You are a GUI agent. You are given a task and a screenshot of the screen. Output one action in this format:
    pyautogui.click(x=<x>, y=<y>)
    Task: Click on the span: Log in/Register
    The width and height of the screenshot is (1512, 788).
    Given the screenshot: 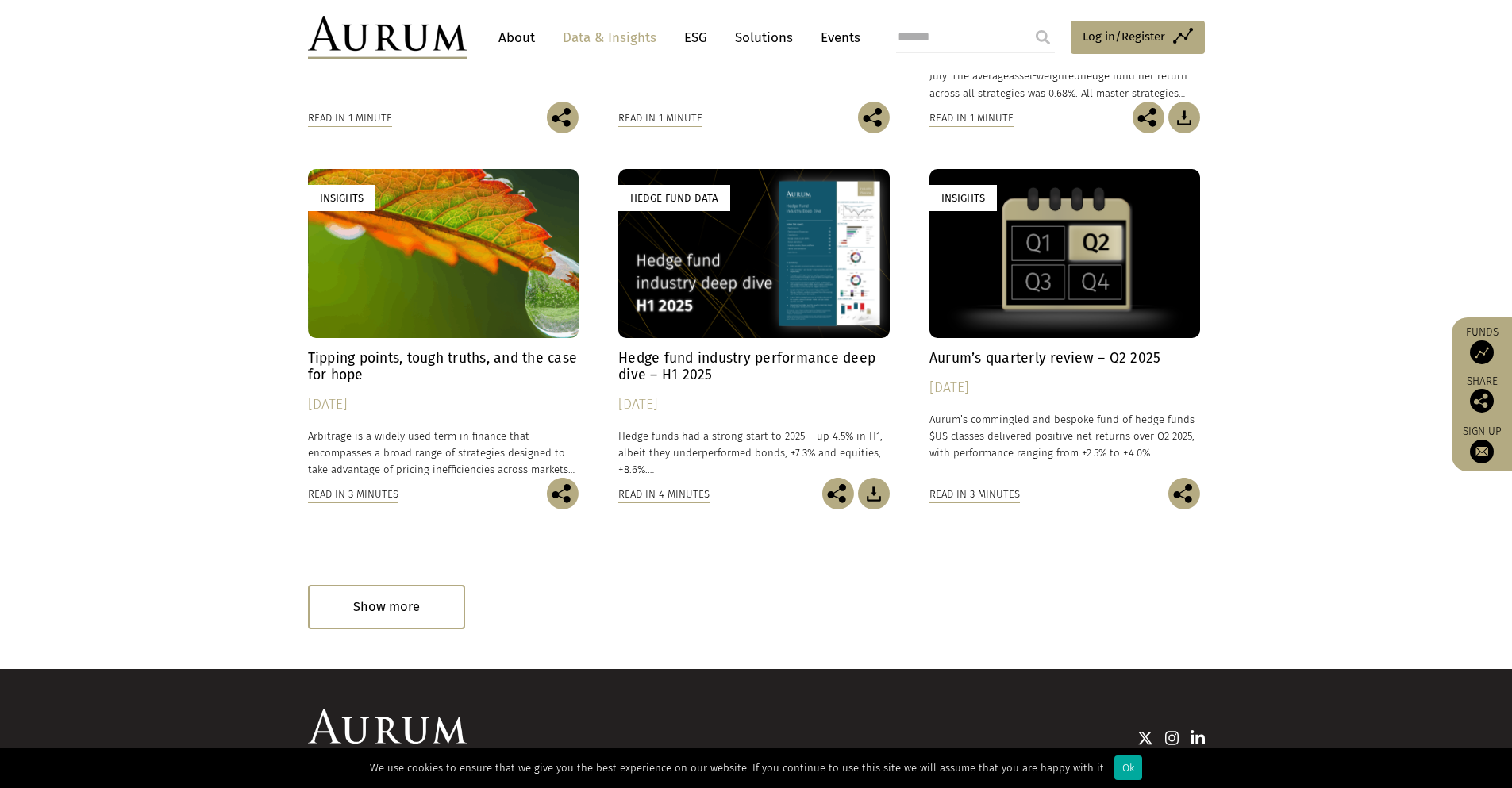 What is the action you would take?
    pyautogui.click(x=1125, y=37)
    